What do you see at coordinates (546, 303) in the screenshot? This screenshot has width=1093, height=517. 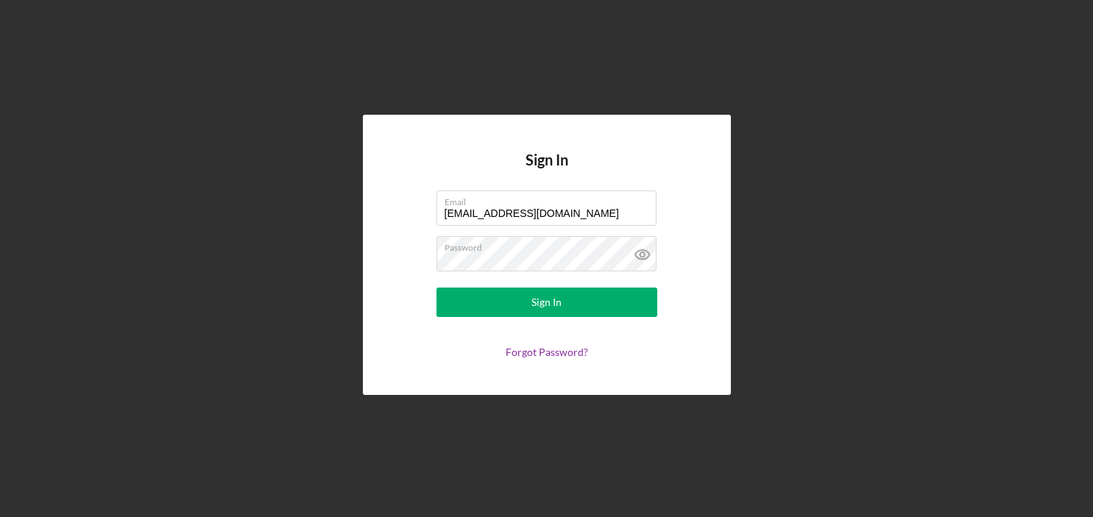 I see `div: Sign In` at bounding box center [546, 303].